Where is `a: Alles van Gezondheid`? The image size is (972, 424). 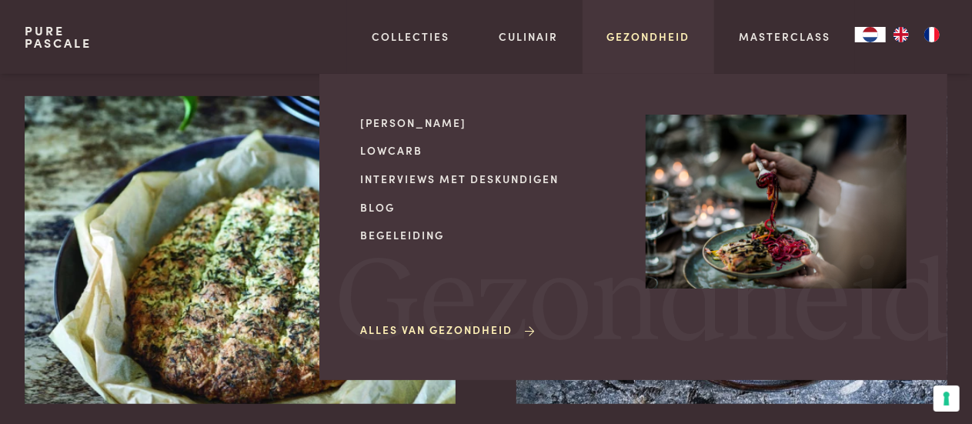
a: Alles van Gezondheid is located at coordinates (449, 329).